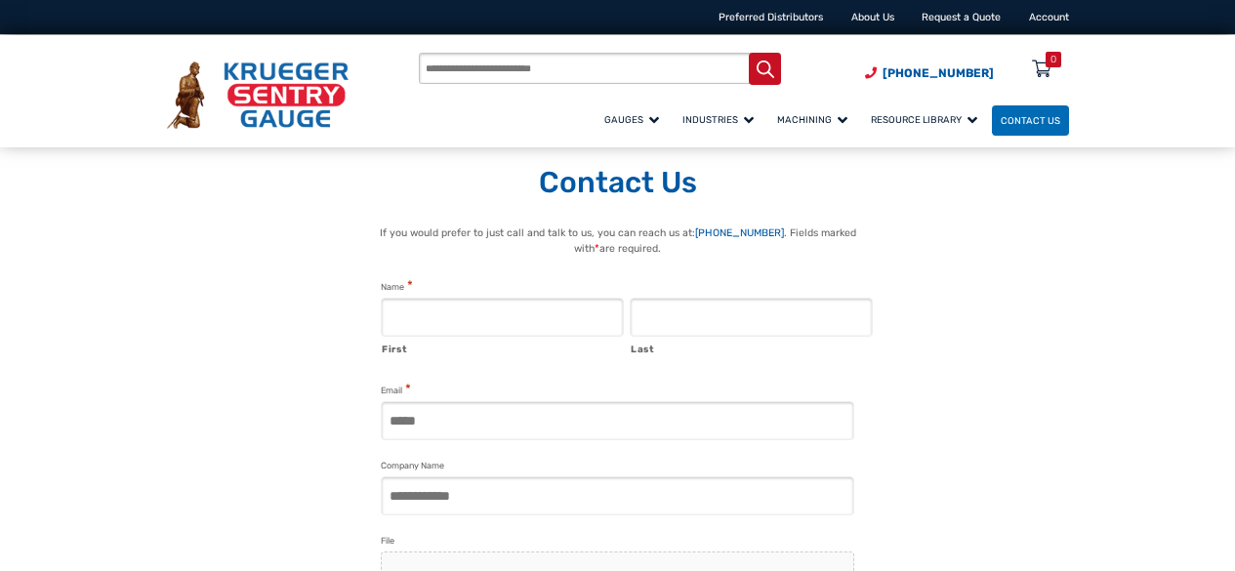  What do you see at coordinates (1030, 120) in the screenshot?
I see `span: Contact Us` at bounding box center [1030, 120].